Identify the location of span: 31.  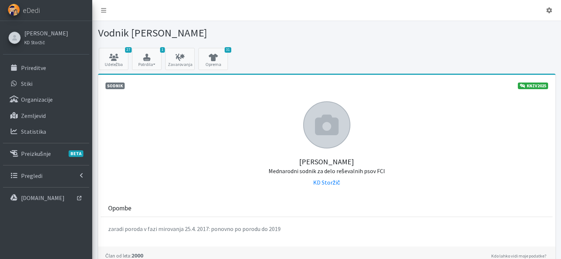
(228, 50).